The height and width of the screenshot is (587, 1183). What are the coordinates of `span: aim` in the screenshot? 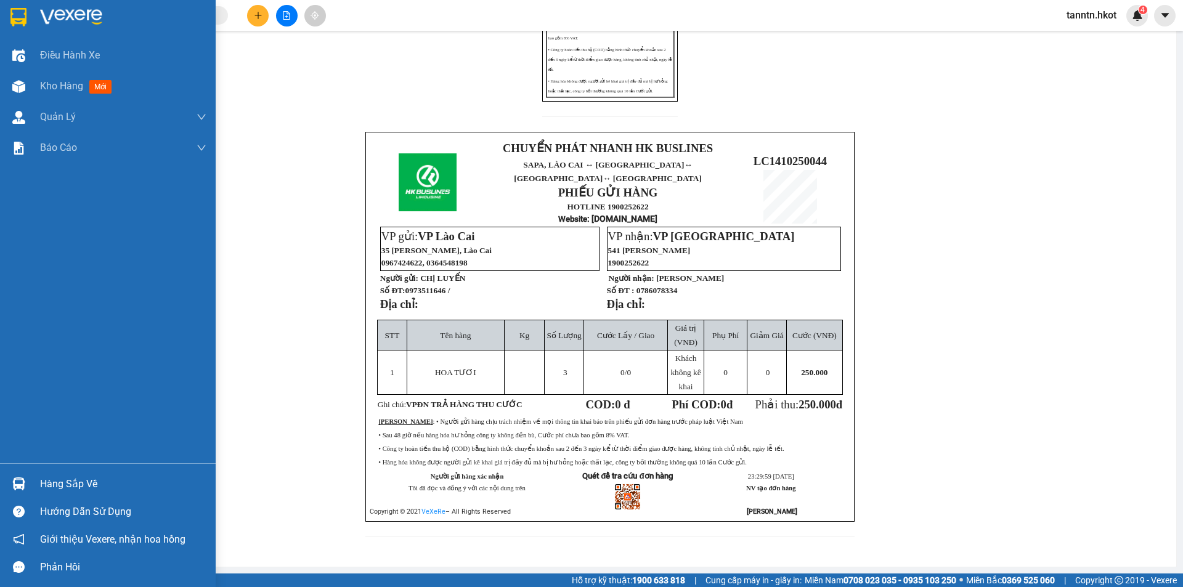 It's located at (315, 15).